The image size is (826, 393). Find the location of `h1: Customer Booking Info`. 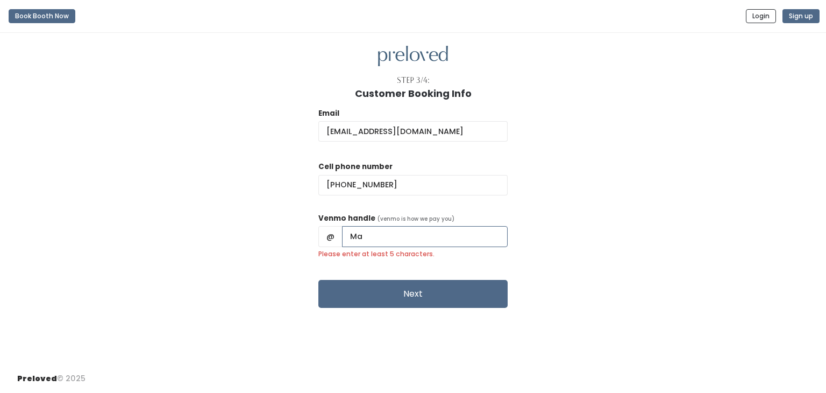

h1: Customer Booking Info is located at coordinates (413, 94).